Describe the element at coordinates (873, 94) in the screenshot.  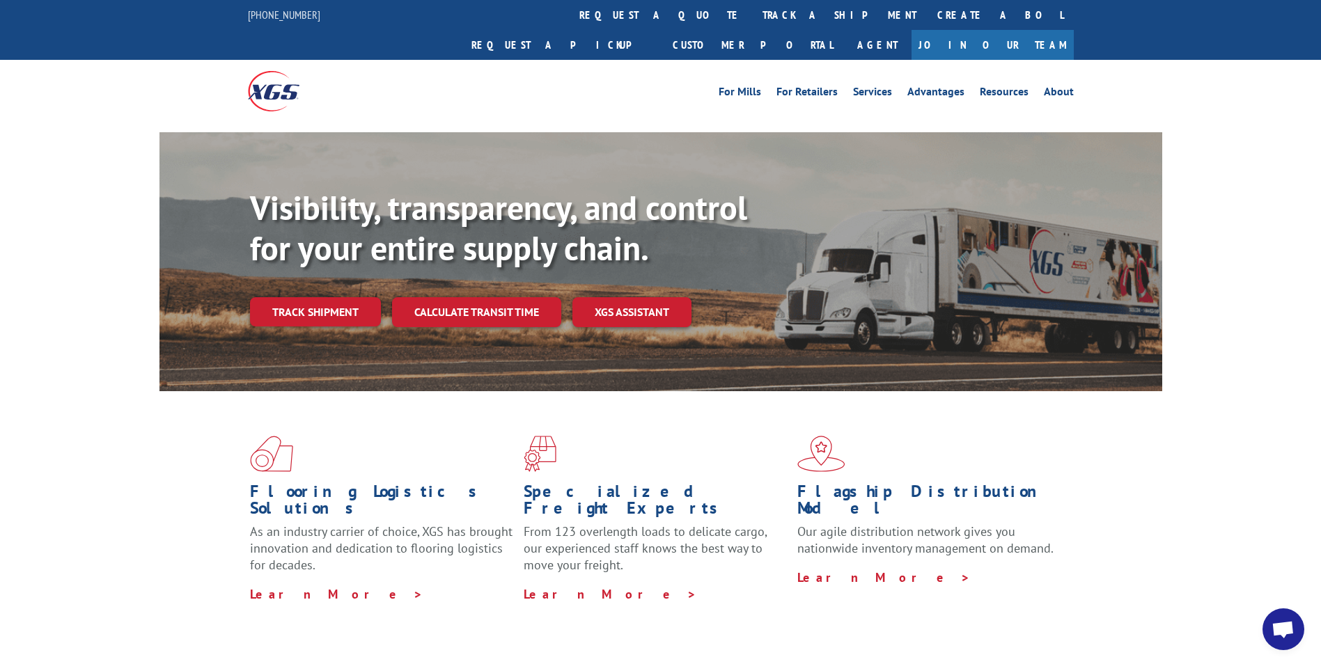
I see `a: Services` at that location.